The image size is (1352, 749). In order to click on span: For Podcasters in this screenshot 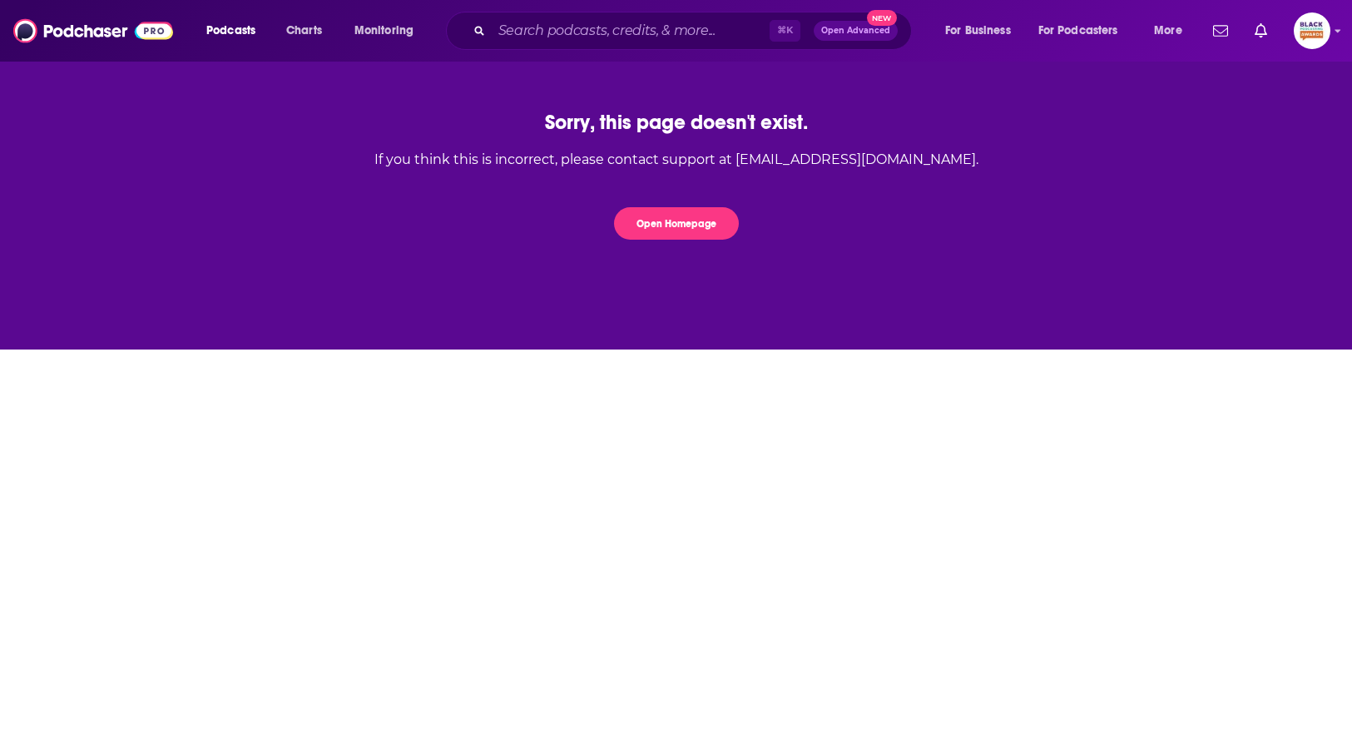, I will do `click(1079, 31)`.